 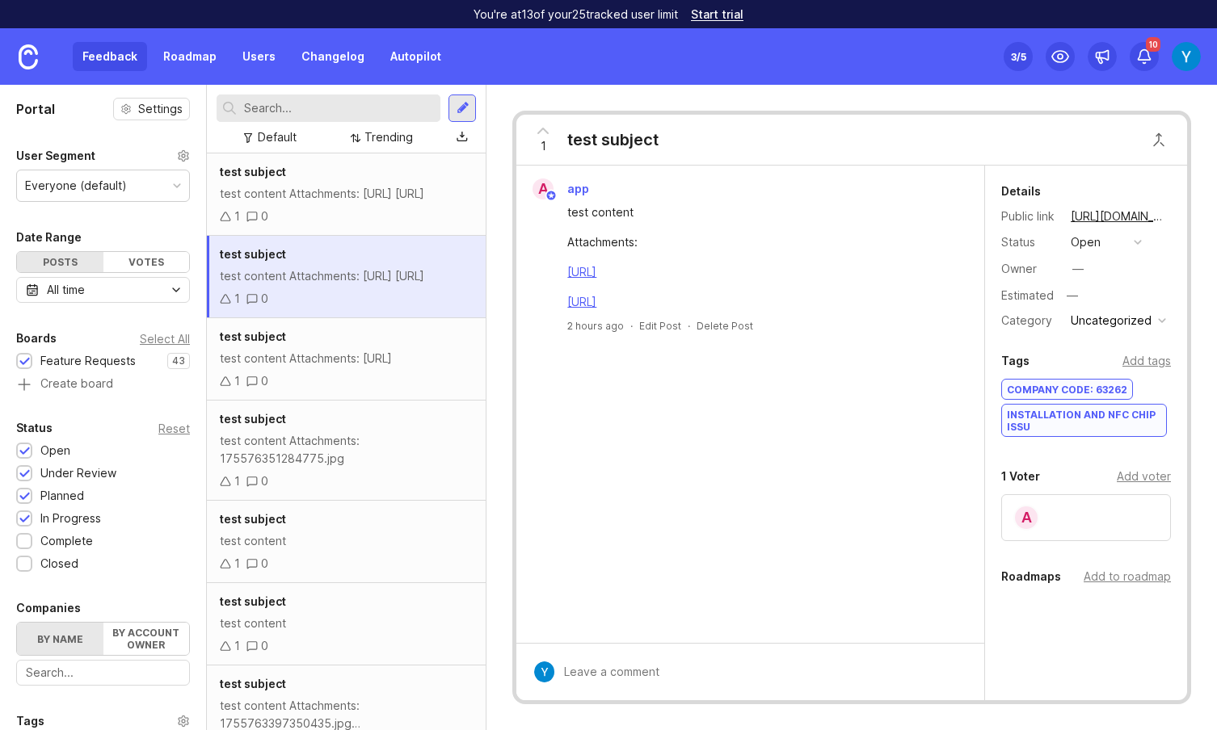 I want to click on a: aapp, so click(x=562, y=189).